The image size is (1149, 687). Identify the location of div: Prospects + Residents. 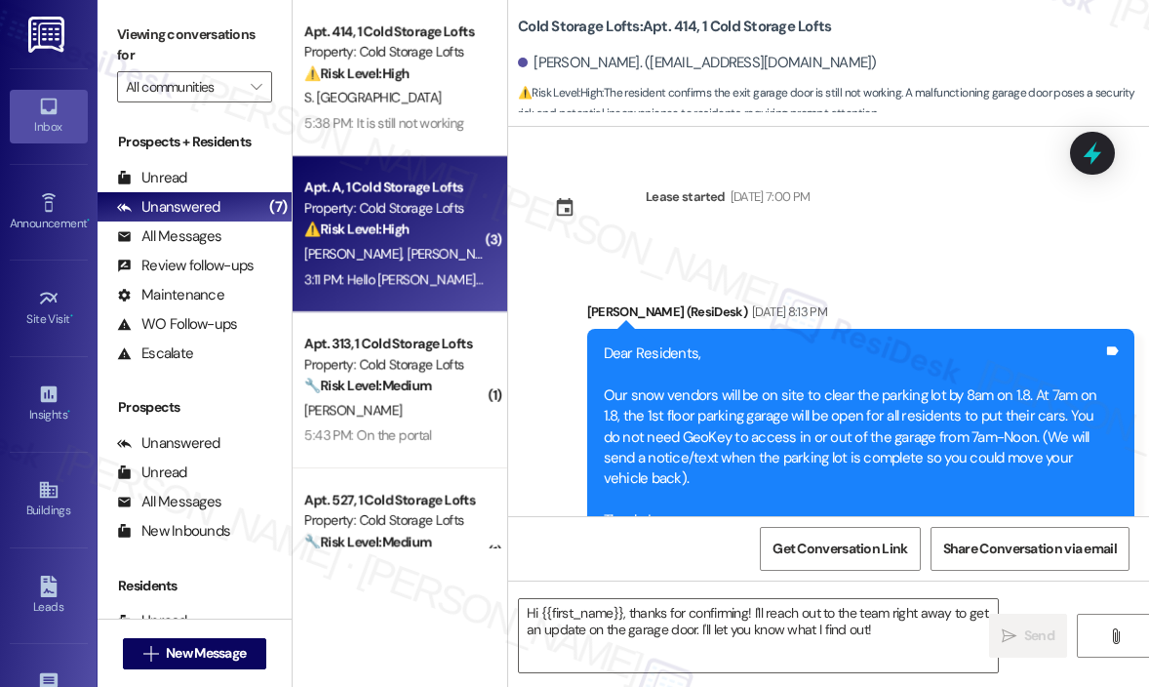
(194, 141).